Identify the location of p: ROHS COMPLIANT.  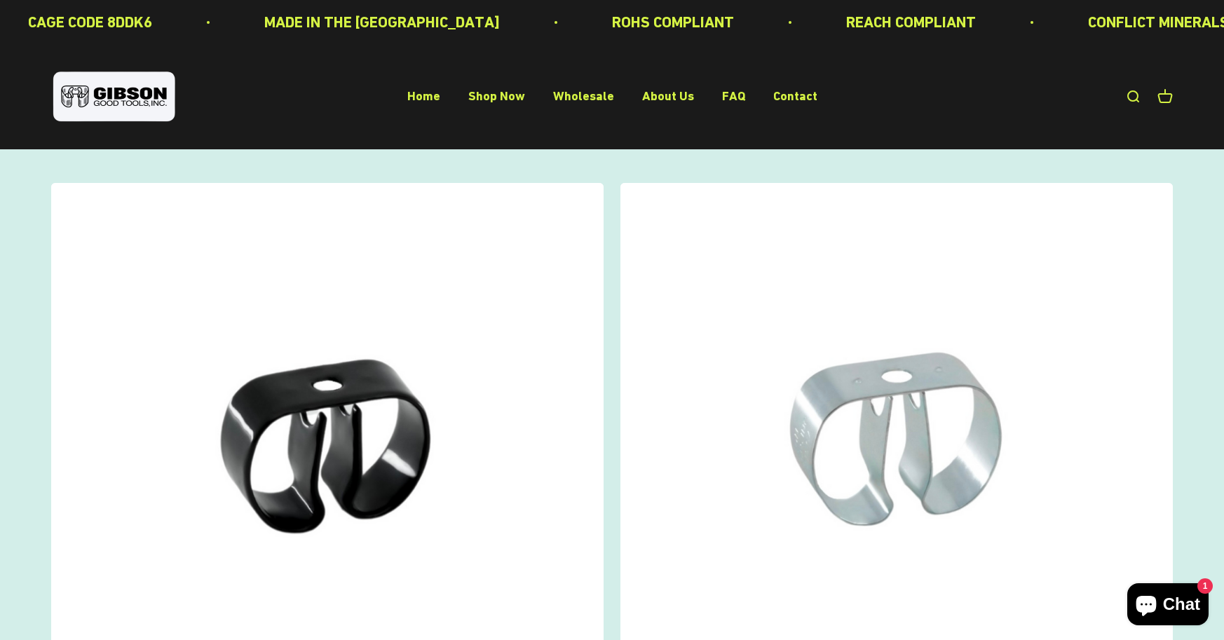
(673, 22).